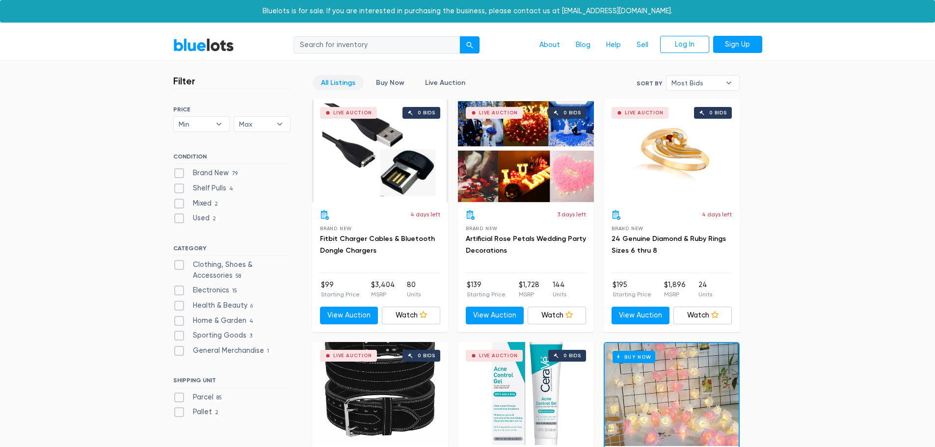 The width and height of the screenshot is (935, 447). I want to click on a: 24 Genuine Diamond & Ruby Rings Sizes 6 thru 8, so click(668, 244).